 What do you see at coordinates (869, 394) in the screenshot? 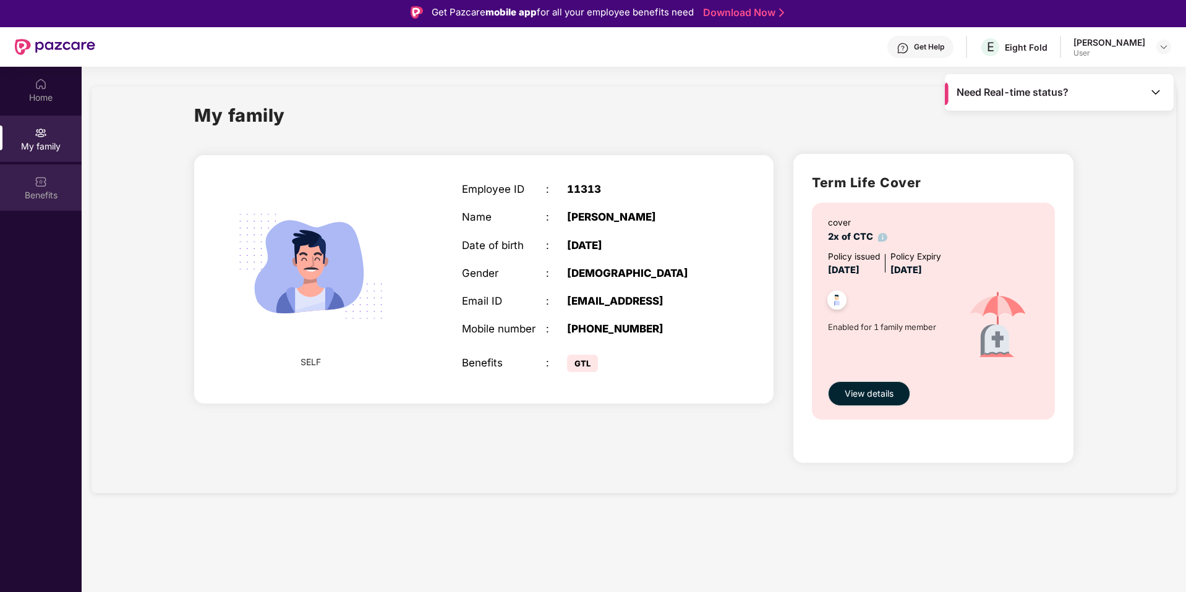
I see `button: View details` at bounding box center [869, 394].